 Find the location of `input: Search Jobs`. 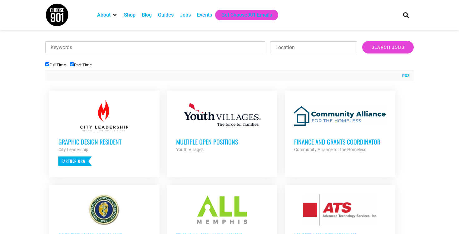

input: Search Jobs is located at coordinates (388, 47).